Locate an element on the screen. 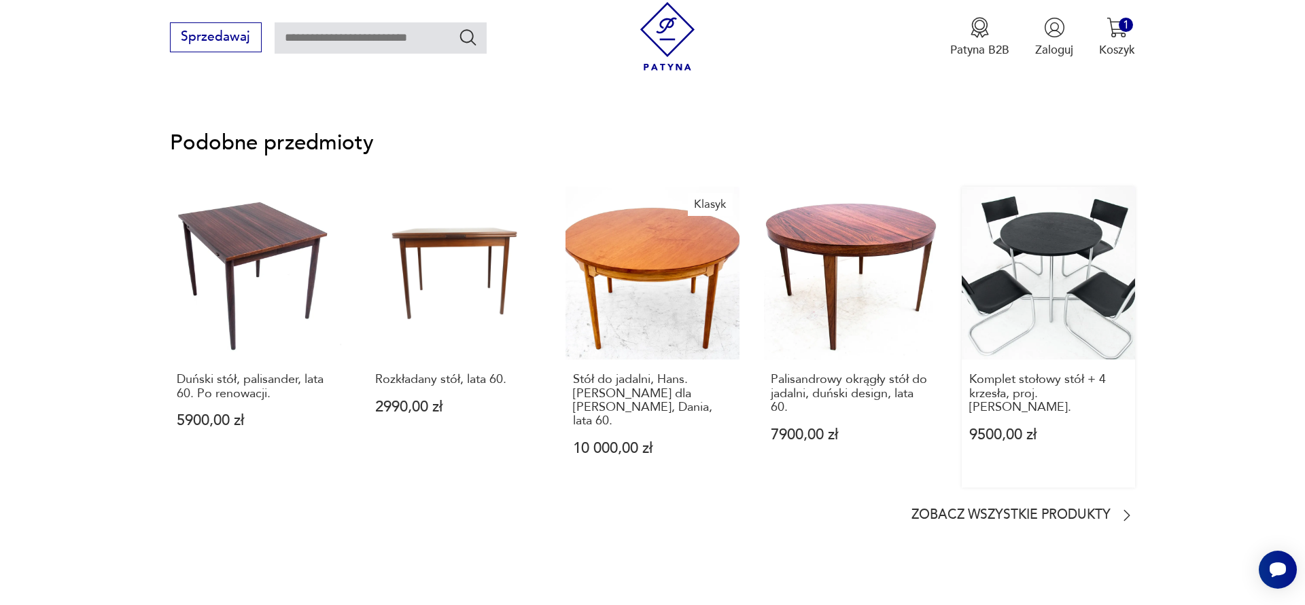 The height and width of the screenshot is (605, 1305). a: KlasykStół do jadalni, Hans. J. Wegner dla Johannes Hansen, Dania, lata 60.Stół do jadalni, Hans.... is located at coordinates (652, 337).